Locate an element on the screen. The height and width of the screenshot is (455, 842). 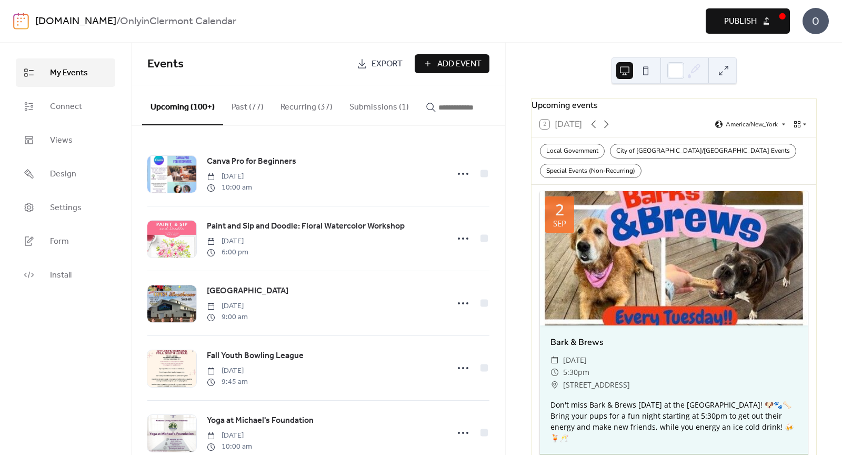
button: Submissions (1) is located at coordinates (379, 105).